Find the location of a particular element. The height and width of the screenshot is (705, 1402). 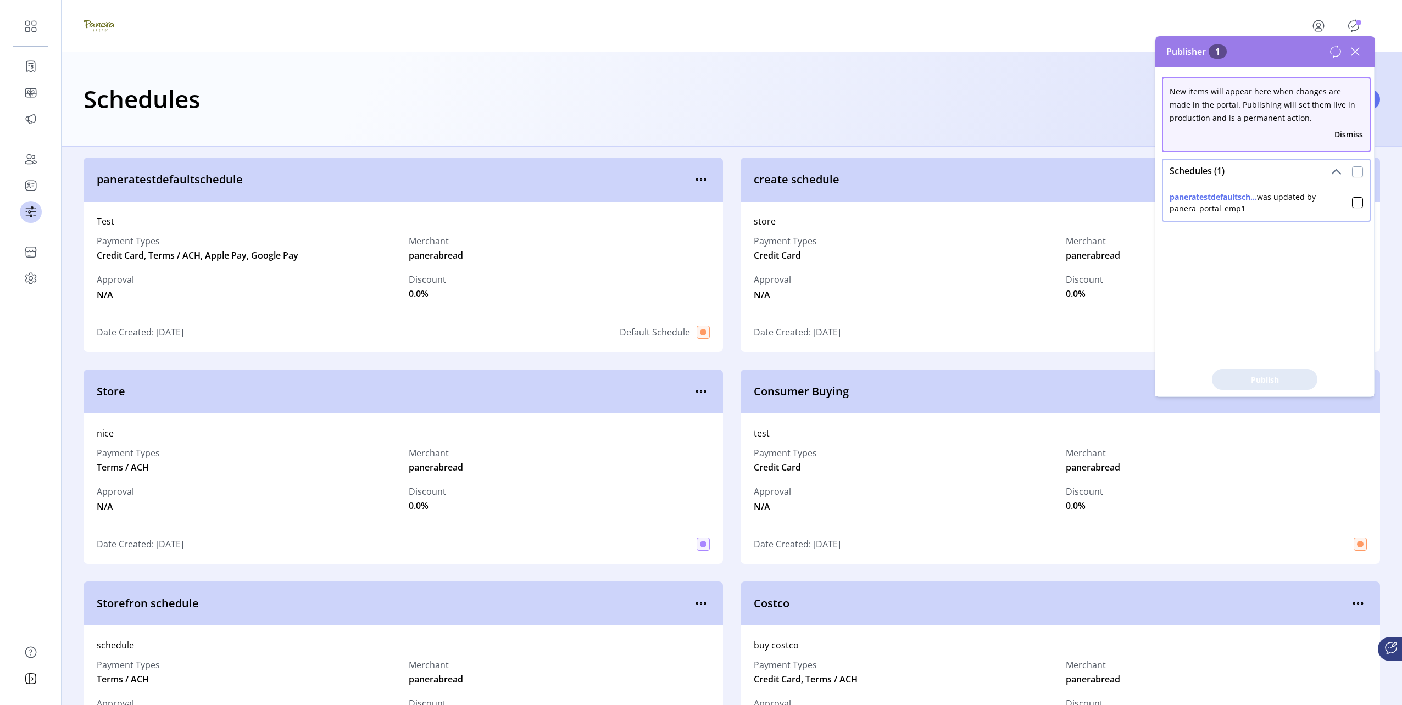

span: paneratestdefaultschedule is located at coordinates (394, 180).